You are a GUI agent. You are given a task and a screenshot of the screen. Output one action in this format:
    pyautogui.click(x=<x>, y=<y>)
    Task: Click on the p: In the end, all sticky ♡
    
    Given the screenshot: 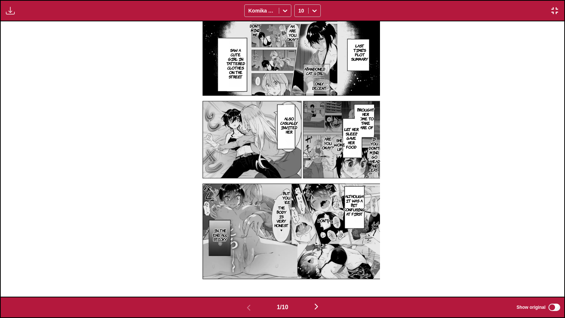 What is the action you would take?
    pyautogui.click(x=220, y=237)
    